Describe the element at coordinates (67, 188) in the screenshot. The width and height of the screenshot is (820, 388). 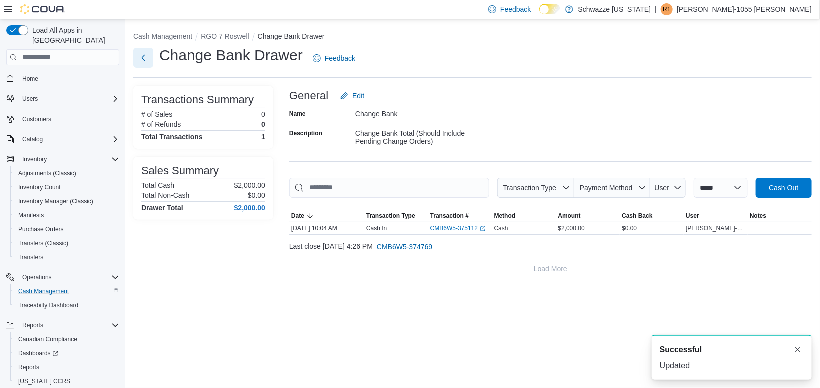
I see `span: Inventory Count` at that location.